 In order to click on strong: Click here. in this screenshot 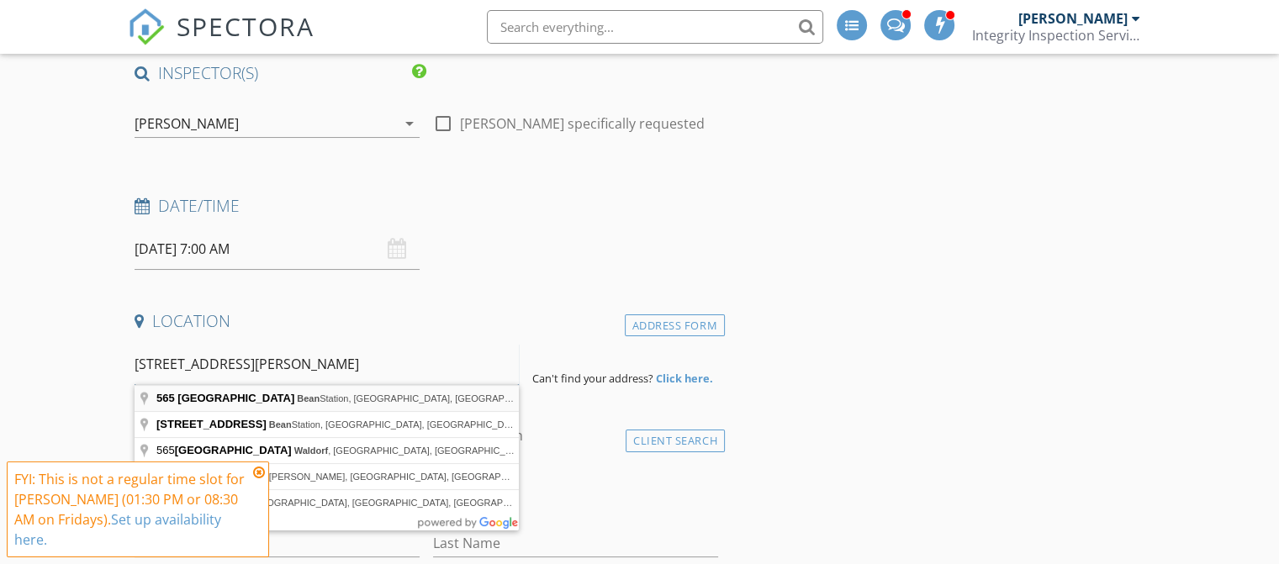, I will do `click(685, 379)`.